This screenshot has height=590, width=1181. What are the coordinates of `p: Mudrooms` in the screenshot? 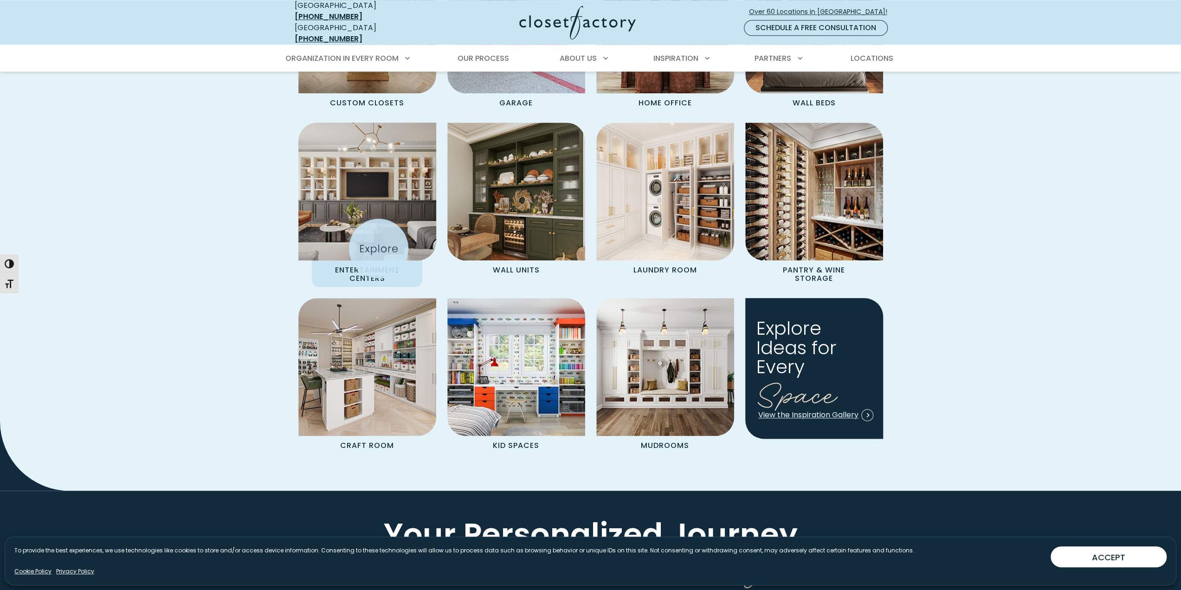 It's located at (665, 444).